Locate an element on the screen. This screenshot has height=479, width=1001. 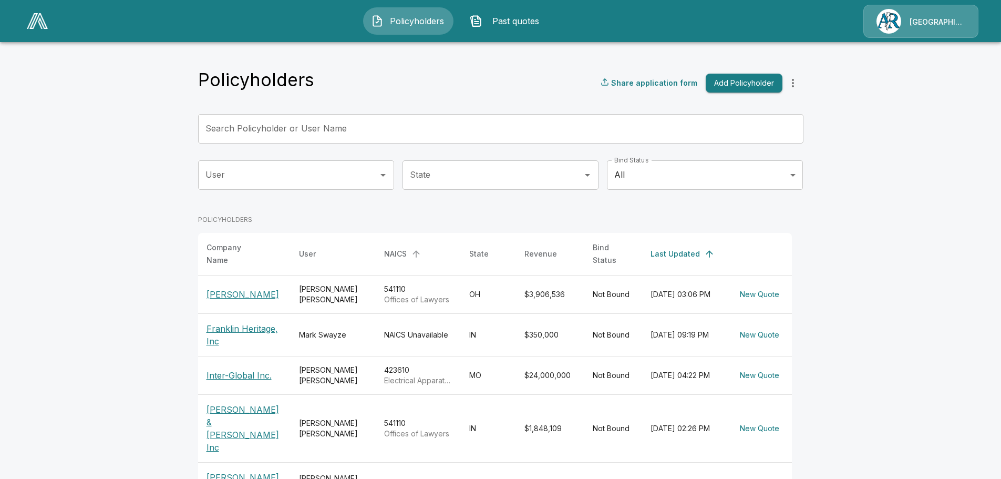
div: 423610 is located at coordinates (418, 375).